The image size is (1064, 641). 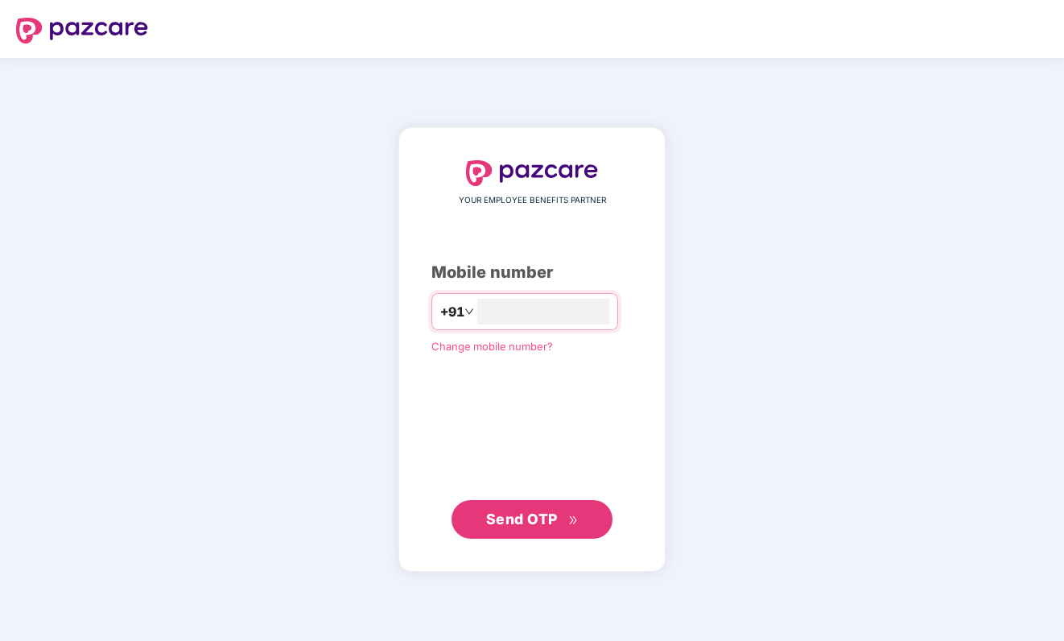 What do you see at coordinates (522, 518) in the screenshot?
I see `span: Send OTP` at bounding box center [522, 518].